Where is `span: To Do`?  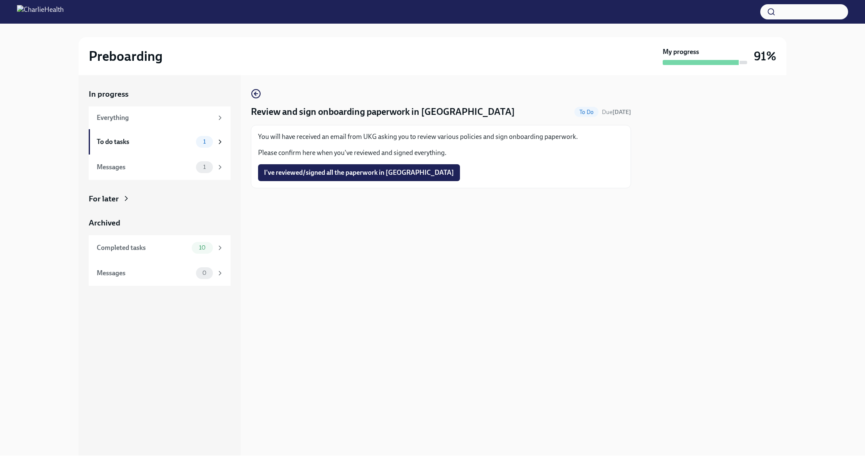 span: To Do is located at coordinates (586, 112).